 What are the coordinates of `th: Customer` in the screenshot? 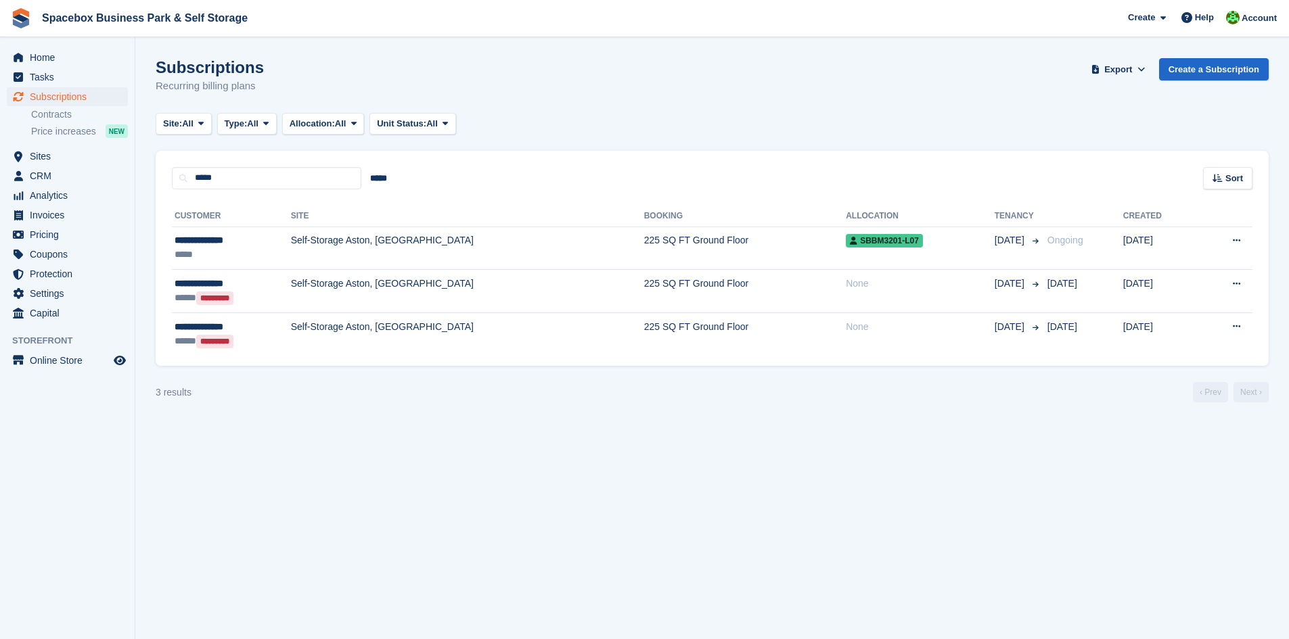 It's located at (231, 216).